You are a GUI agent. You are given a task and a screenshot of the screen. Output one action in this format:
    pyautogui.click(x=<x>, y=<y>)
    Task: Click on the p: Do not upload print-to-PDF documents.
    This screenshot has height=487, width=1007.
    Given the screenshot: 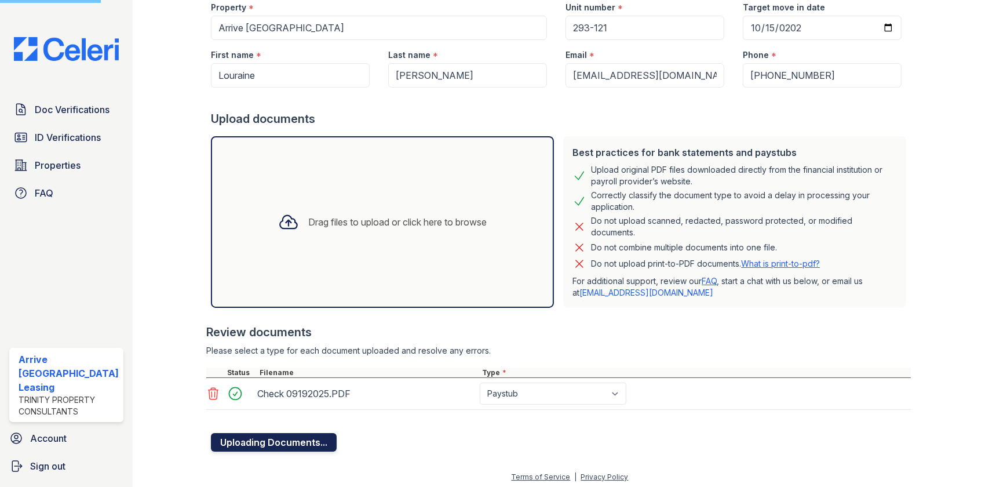 What is the action you would take?
    pyautogui.click(x=705, y=264)
    